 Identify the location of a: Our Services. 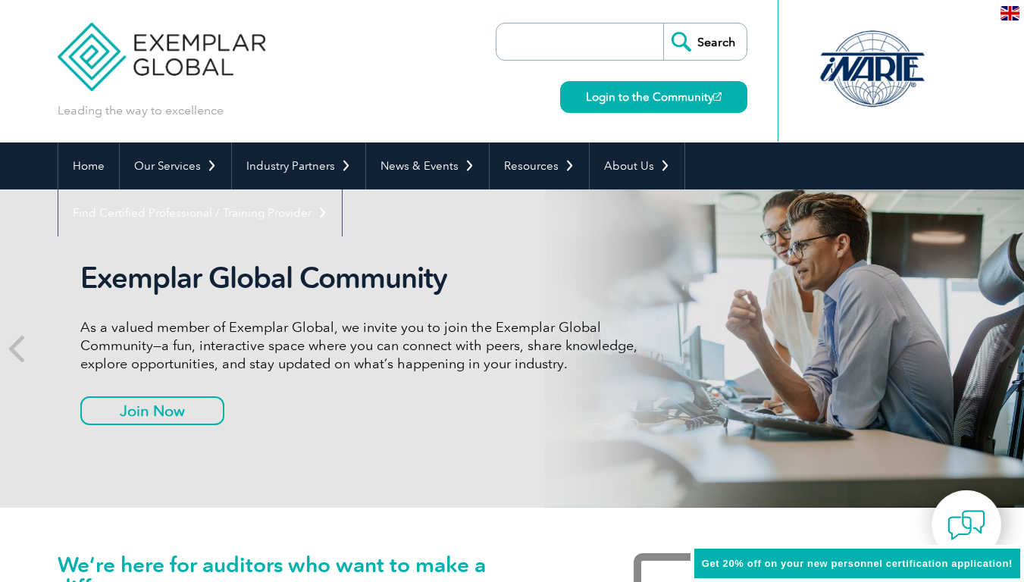
(175, 166).